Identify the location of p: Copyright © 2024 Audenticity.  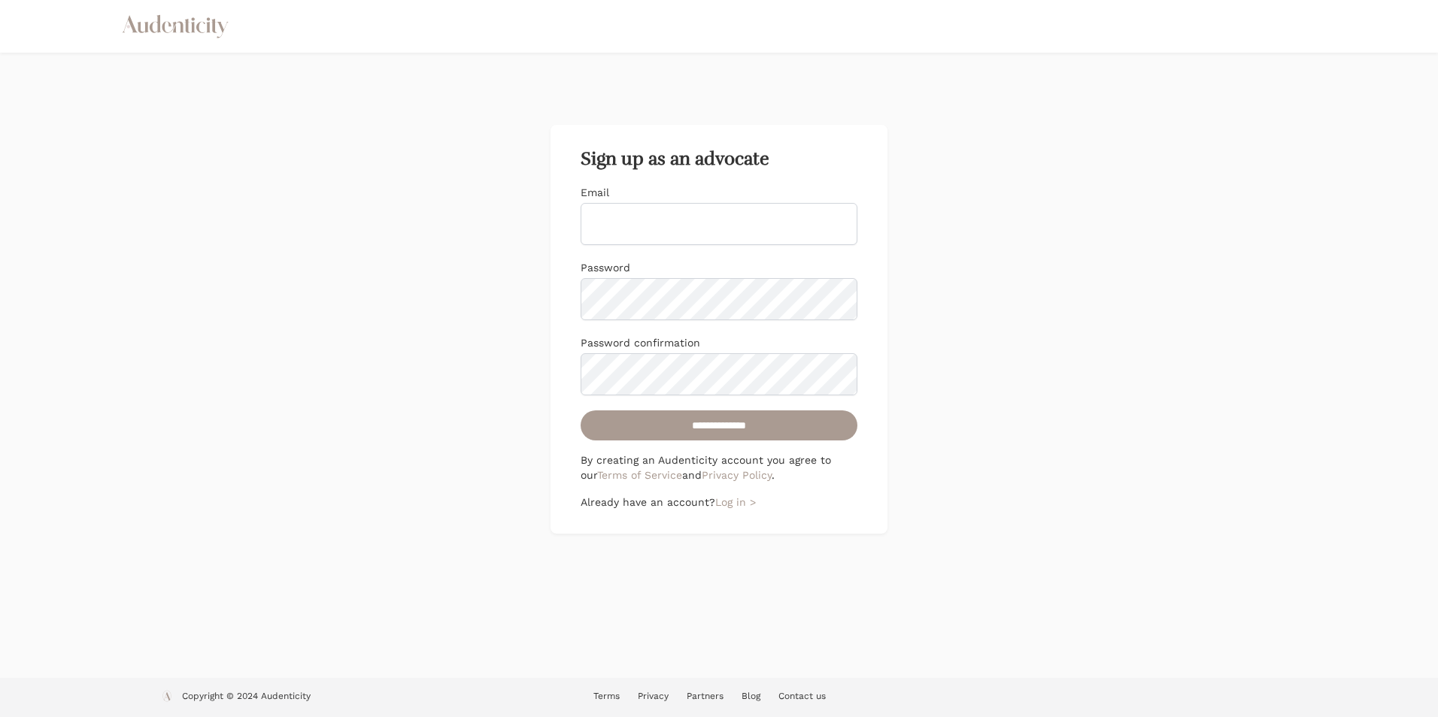
(246, 698).